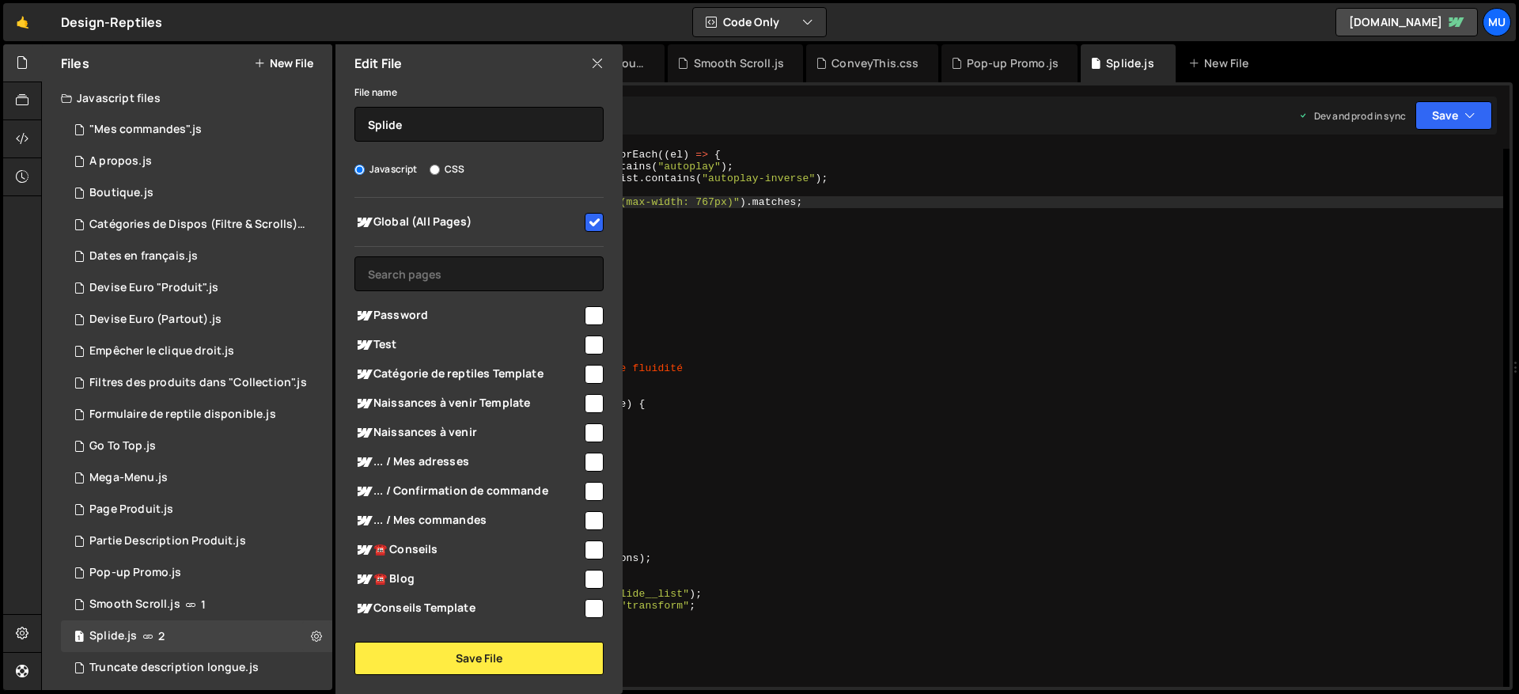  What do you see at coordinates (1352, 116) in the screenshot?
I see `div: Dev and prod in sync` at bounding box center [1352, 116].